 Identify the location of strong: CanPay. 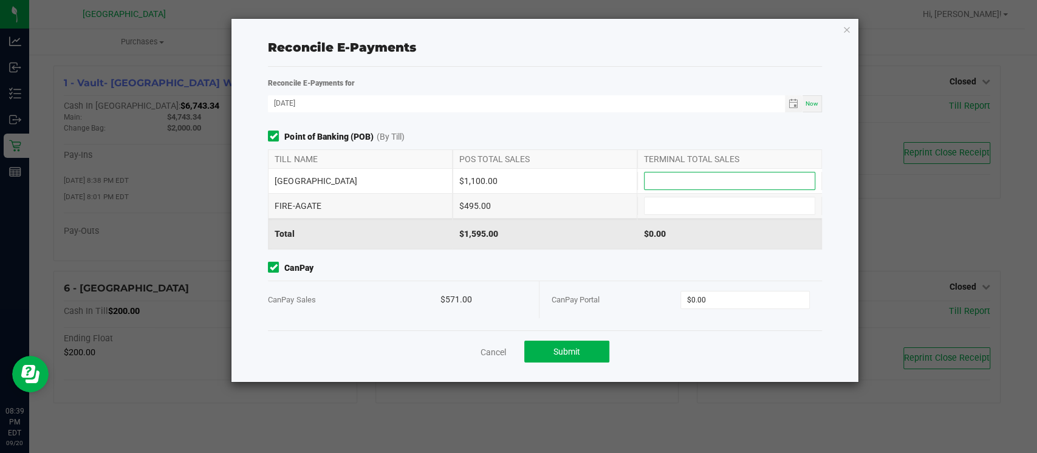
(298, 268).